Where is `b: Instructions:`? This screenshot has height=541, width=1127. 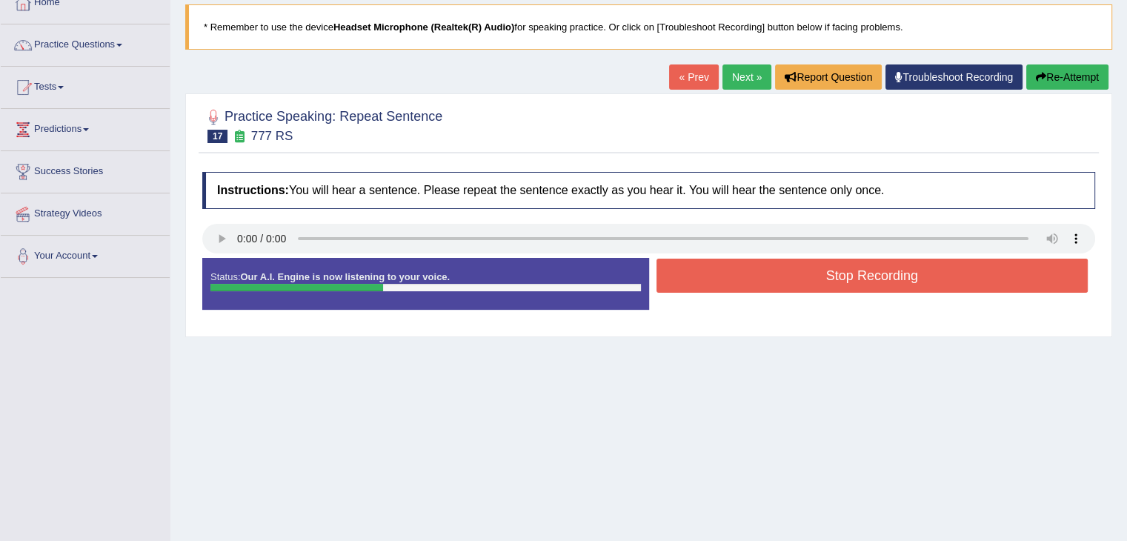
b: Instructions: is located at coordinates (253, 190).